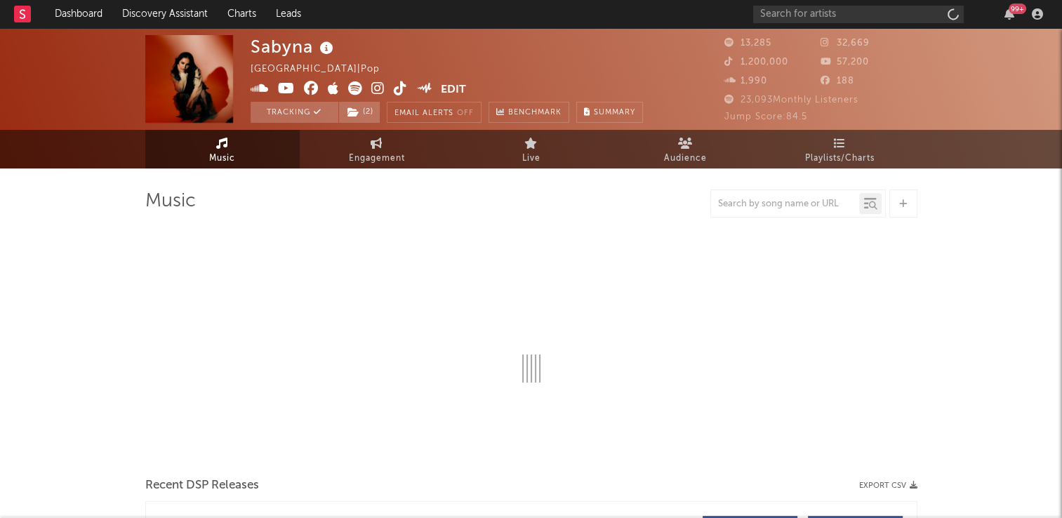 This screenshot has height=518, width=1062. Describe the element at coordinates (845, 43) in the screenshot. I see `span: 32,669` at that location.